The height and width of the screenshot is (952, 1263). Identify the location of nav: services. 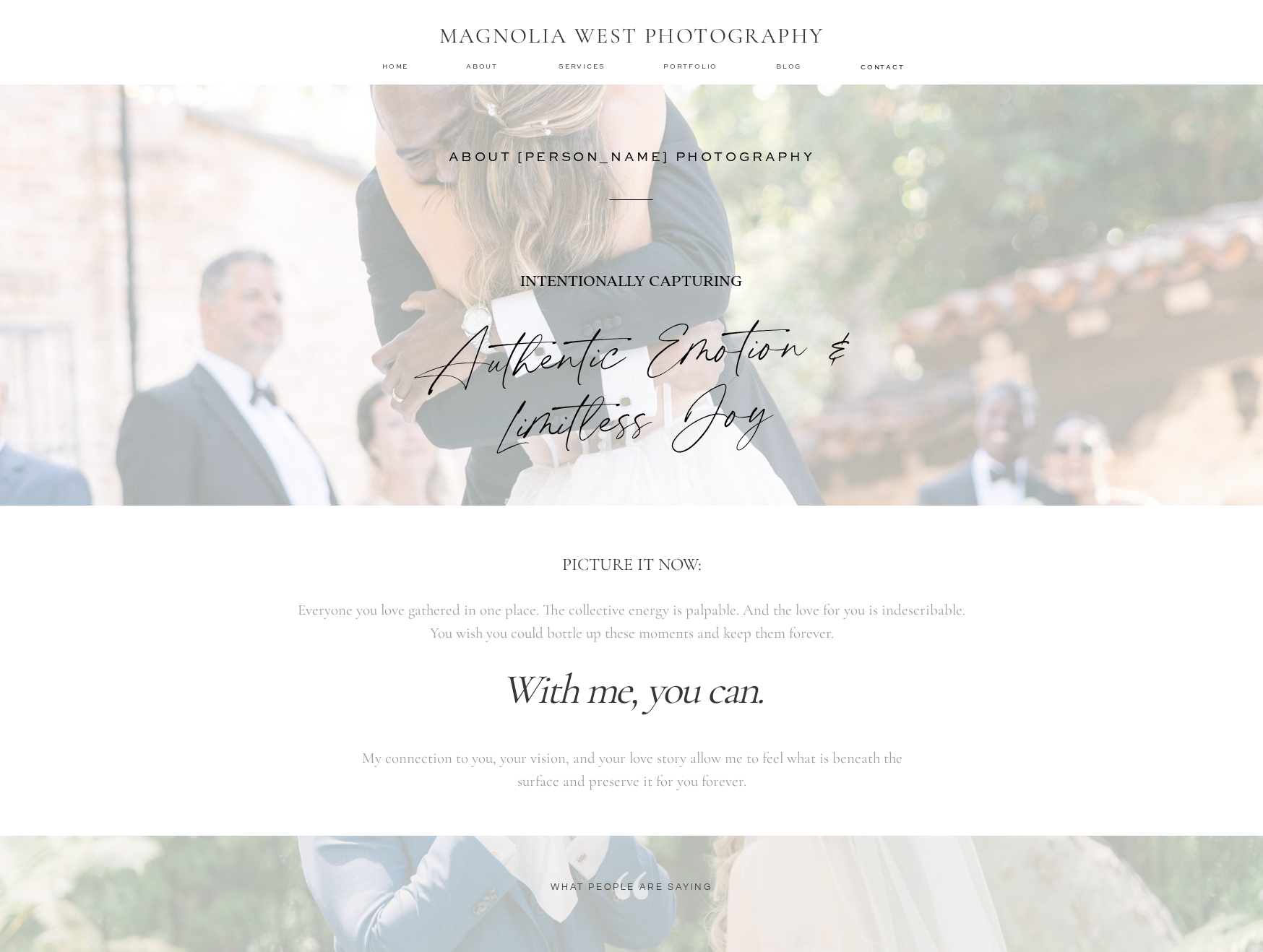
(583, 66).